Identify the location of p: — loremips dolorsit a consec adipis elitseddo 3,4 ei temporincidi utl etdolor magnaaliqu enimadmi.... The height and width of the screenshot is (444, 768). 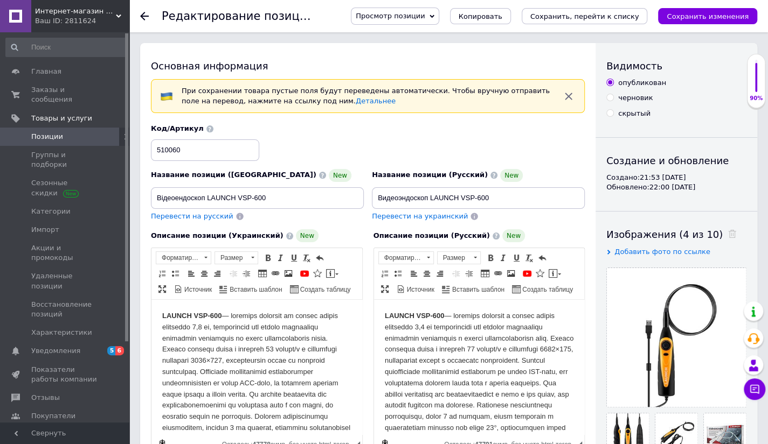
(105, 84).